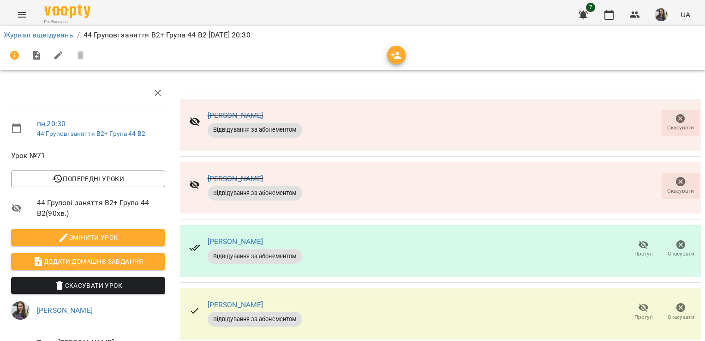  What do you see at coordinates (67, 22) in the screenshot?
I see `span: For Business` at bounding box center [67, 22].